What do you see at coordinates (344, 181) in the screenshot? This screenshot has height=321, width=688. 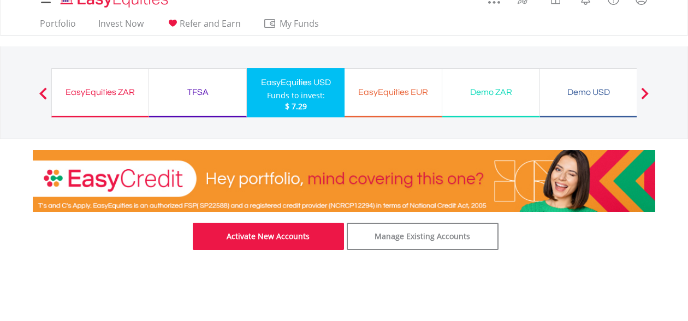 I see `img: EasyCredit Promotion Banner` at bounding box center [344, 181].